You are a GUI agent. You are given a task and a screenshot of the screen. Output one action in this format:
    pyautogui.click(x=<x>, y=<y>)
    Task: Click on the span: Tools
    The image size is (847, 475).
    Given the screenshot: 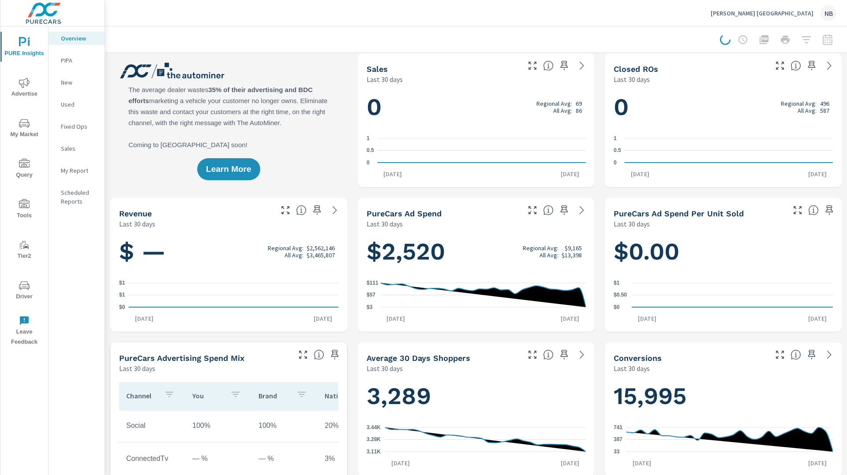 What is the action you would take?
    pyautogui.click(x=24, y=210)
    